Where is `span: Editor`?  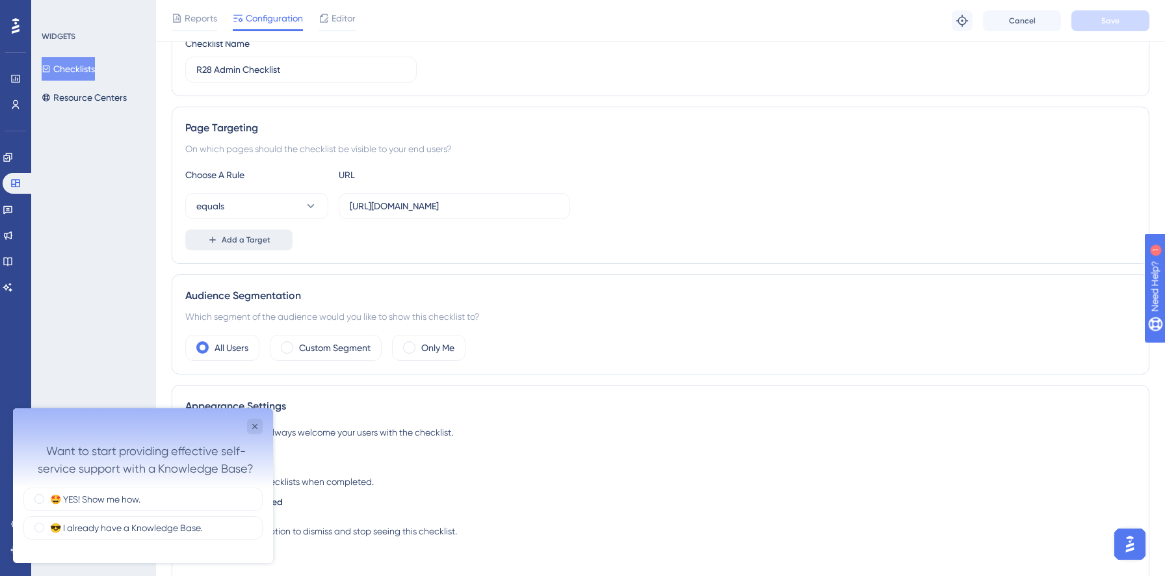
span: Editor is located at coordinates (343, 18).